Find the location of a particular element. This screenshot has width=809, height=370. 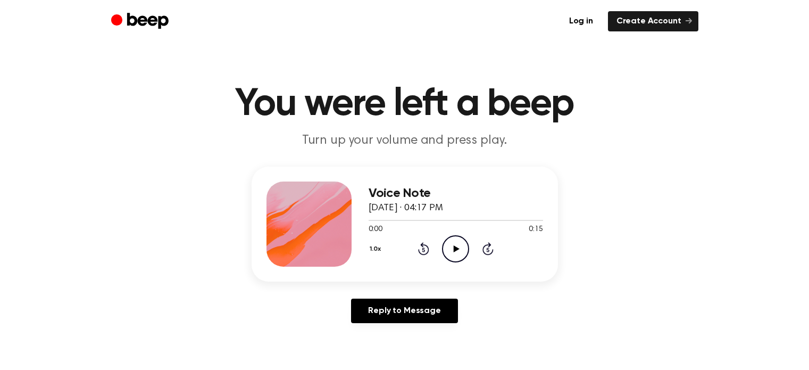

h3: Voice Note is located at coordinates (456, 193).